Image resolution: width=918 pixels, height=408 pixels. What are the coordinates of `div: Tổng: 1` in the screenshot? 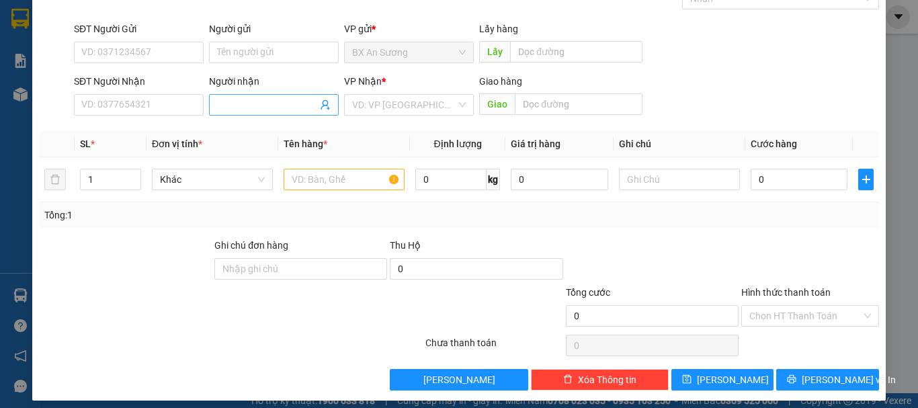 It's located at (199, 215).